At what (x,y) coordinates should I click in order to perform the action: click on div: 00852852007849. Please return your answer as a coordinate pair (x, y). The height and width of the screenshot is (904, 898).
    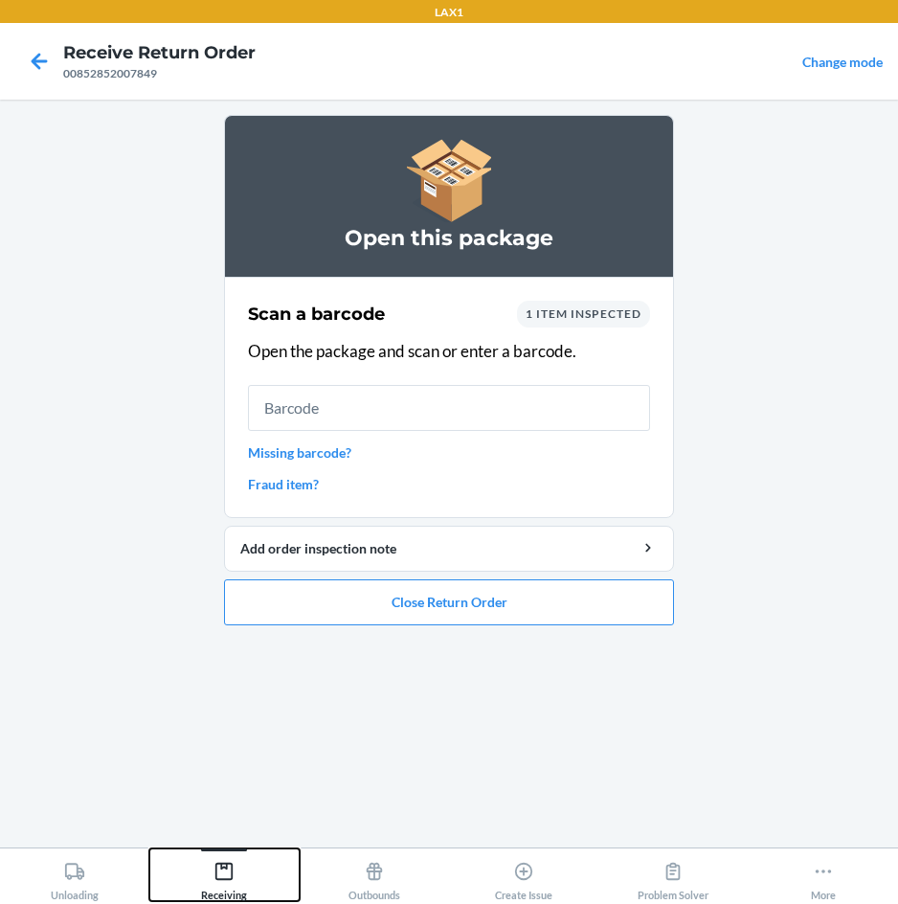
    Looking at the image, I should click on (159, 74).